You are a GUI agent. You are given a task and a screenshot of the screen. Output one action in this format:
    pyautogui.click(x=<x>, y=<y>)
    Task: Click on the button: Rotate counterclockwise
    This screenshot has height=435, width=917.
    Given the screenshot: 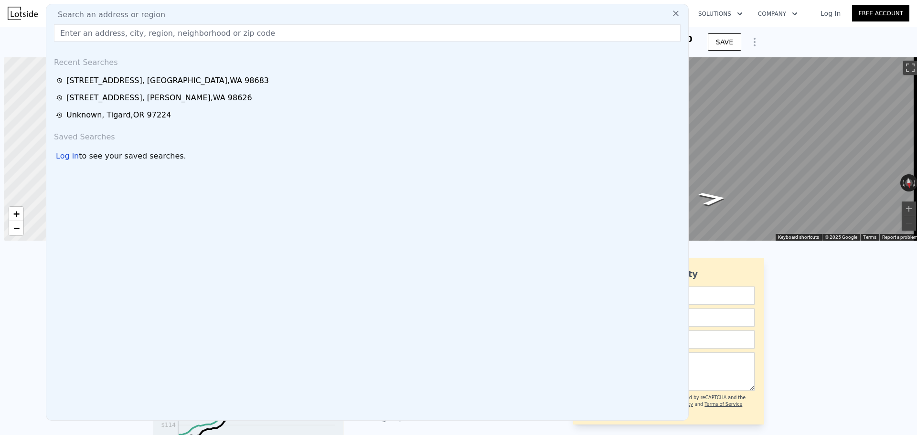 What is the action you would take?
    pyautogui.click(x=903, y=183)
    